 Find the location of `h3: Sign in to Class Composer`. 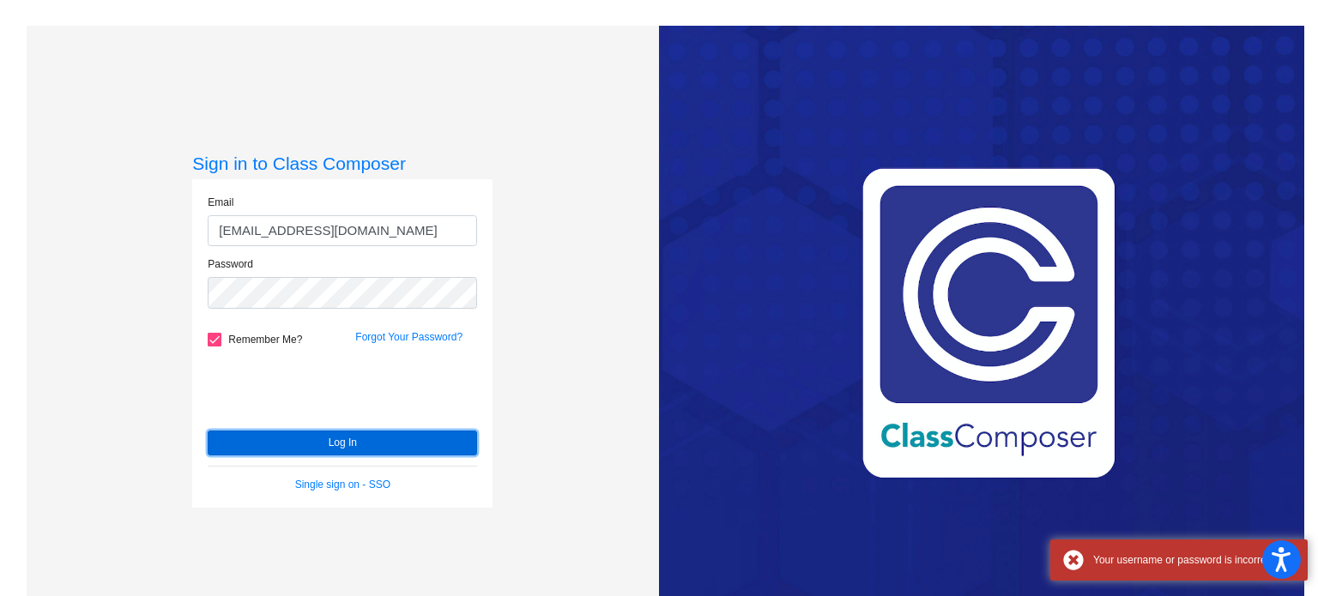

h3: Sign in to Class Composer is located at coordinates (342, 163).